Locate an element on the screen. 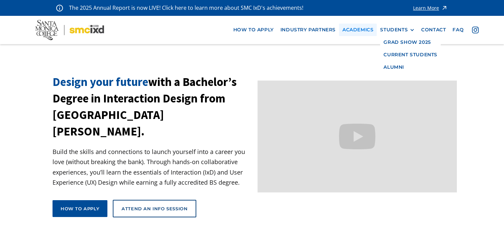  div: Learn More is located at coordinates (426, 8).